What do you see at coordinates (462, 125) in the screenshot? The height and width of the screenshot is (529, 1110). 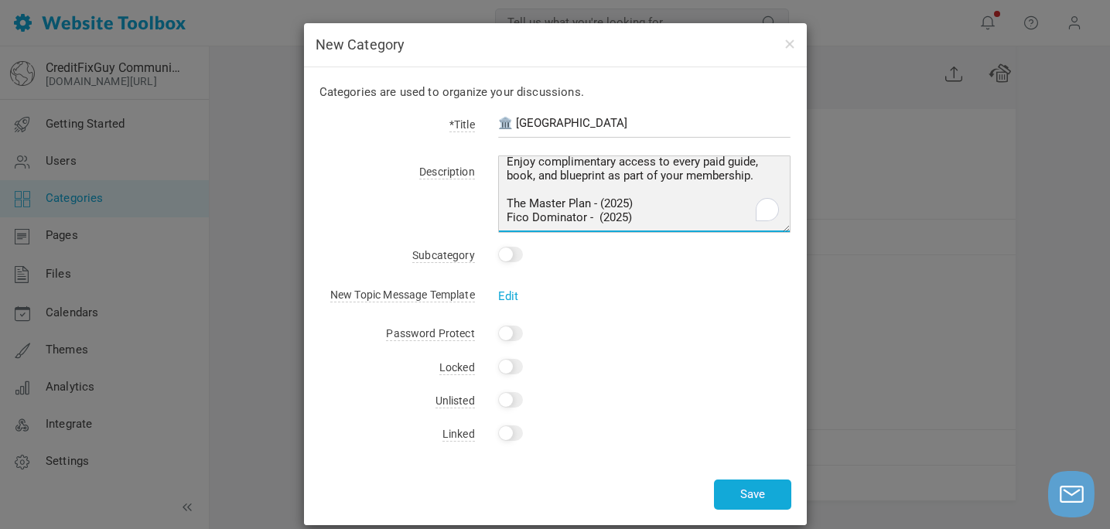 I see `span: *Title` at bounding box center [462, 125].